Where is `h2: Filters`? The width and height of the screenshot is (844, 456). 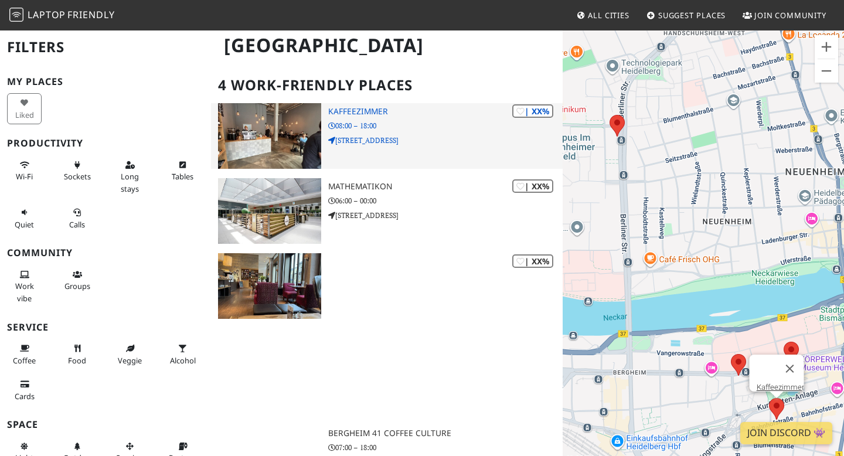 h2: Filters is located at coordinates (105, 47).